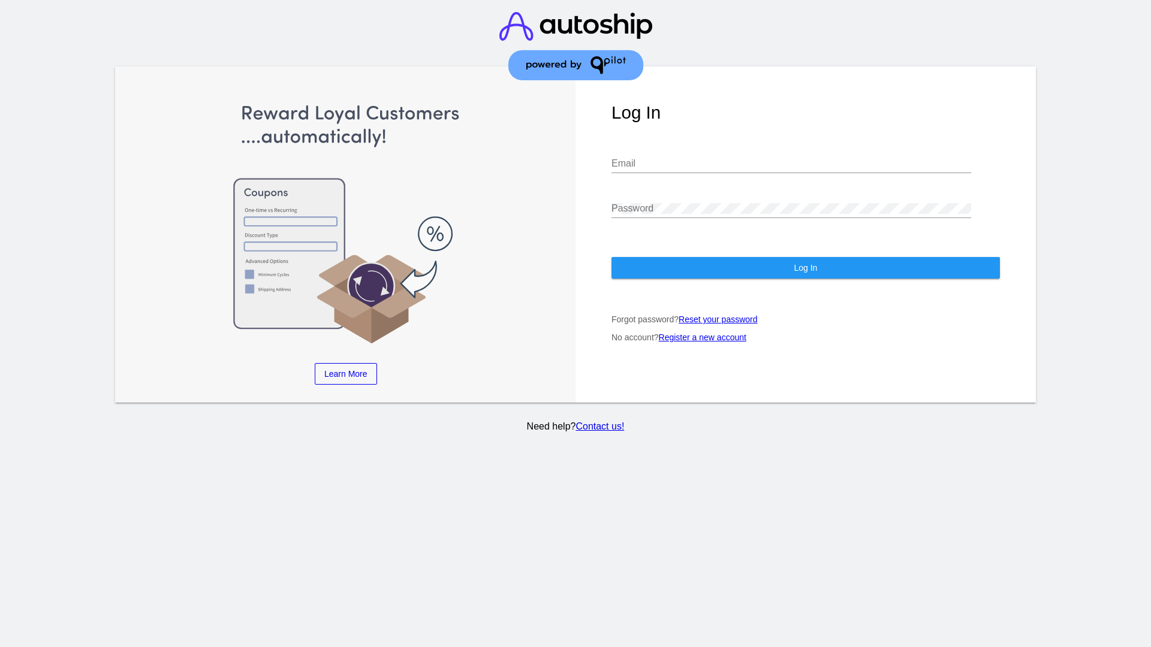 The image size is (1151, 647). Describe the element at coordinates (718, 319) in the screenshot. I see `a: Reset your password` at that location.